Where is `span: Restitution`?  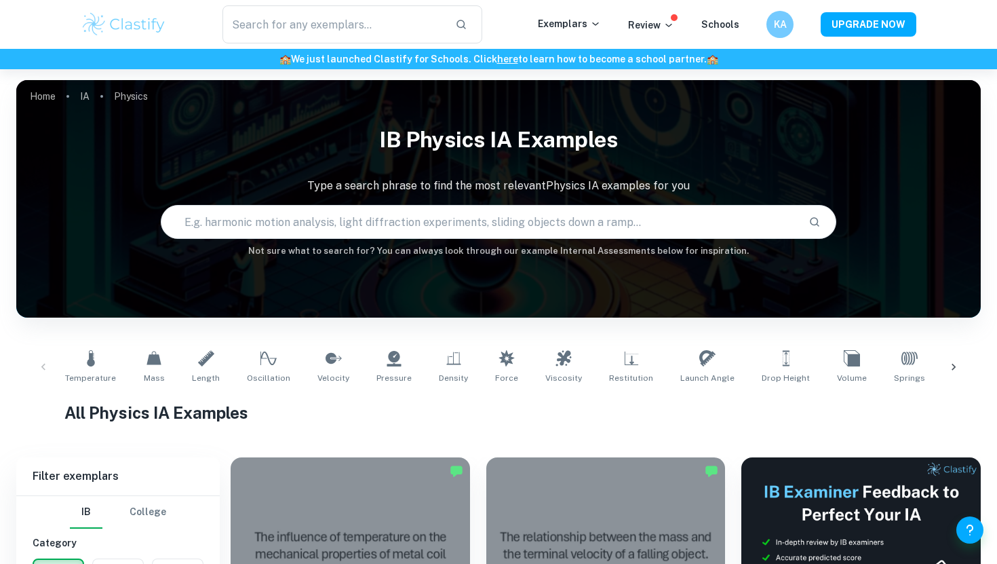 span: Restitution is located at coordinates (631, 378).